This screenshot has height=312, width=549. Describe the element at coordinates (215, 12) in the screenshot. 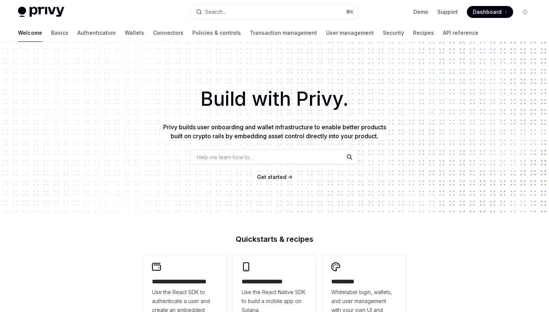

I see `div: Search...` at that location.